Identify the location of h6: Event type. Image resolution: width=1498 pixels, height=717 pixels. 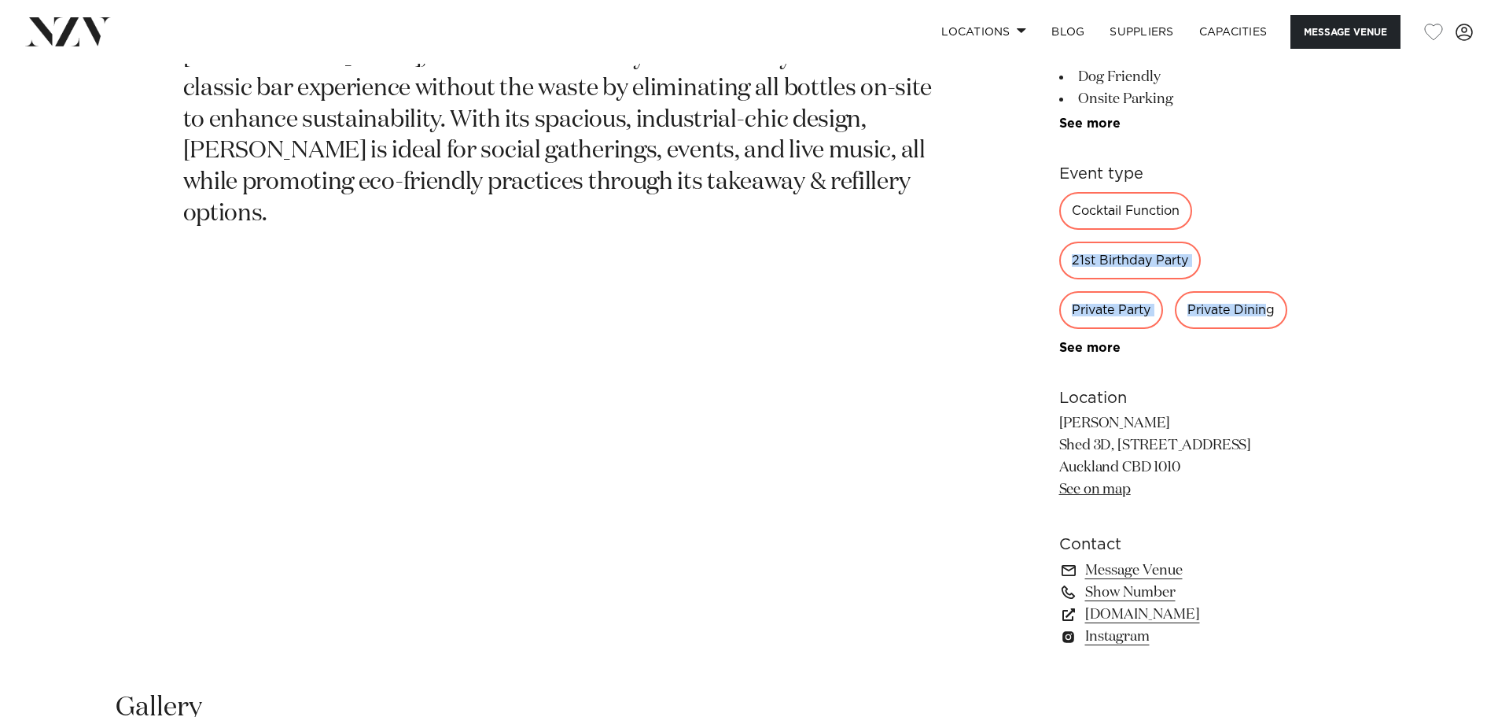
(1188, 174).